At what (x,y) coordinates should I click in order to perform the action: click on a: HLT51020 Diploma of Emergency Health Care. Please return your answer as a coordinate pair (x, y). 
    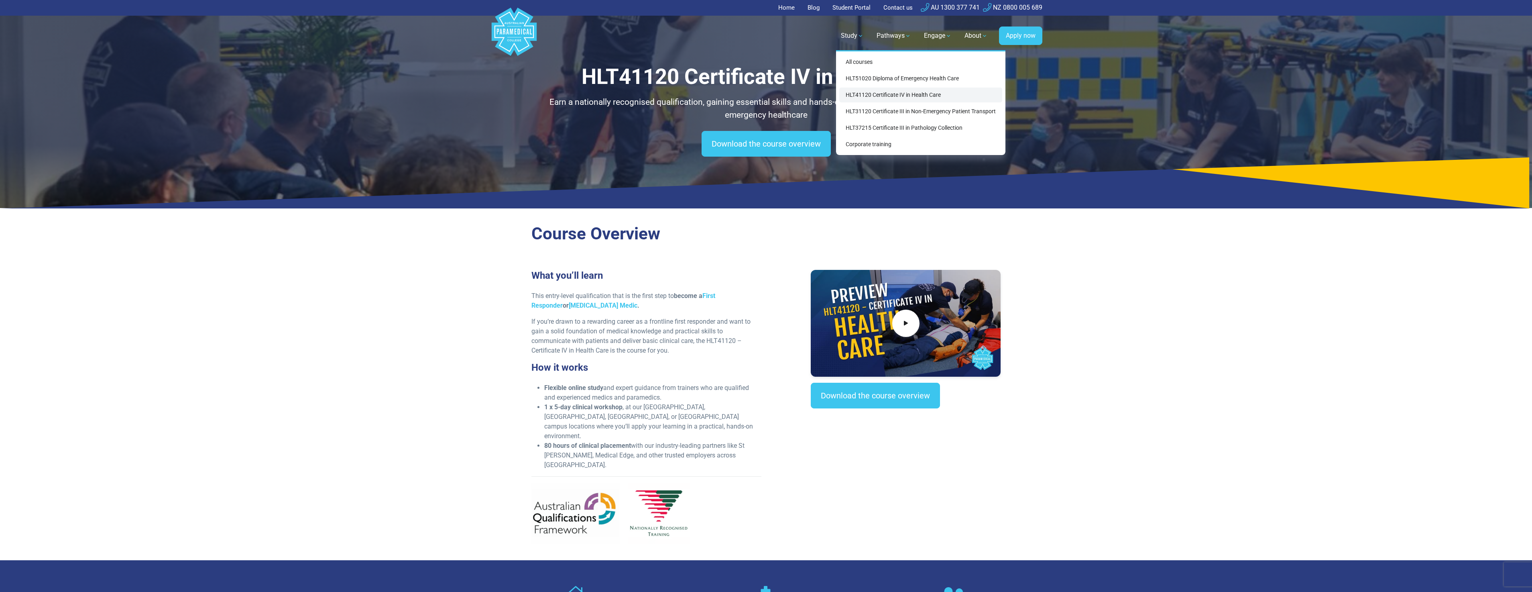
    Looking at the image, I should click on (921, 78).